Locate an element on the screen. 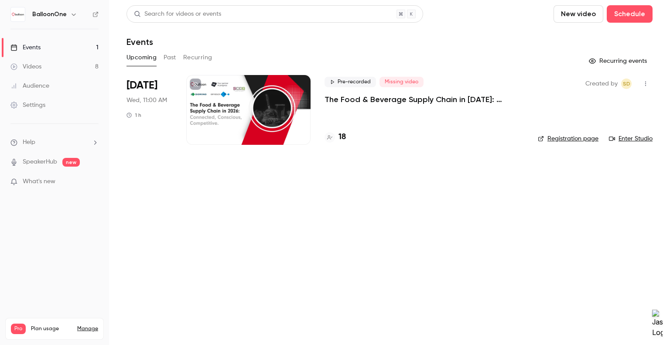 The height and width of the screenshot is (345, 670). a: SpeakerHub is located at coordinates (40, 162).